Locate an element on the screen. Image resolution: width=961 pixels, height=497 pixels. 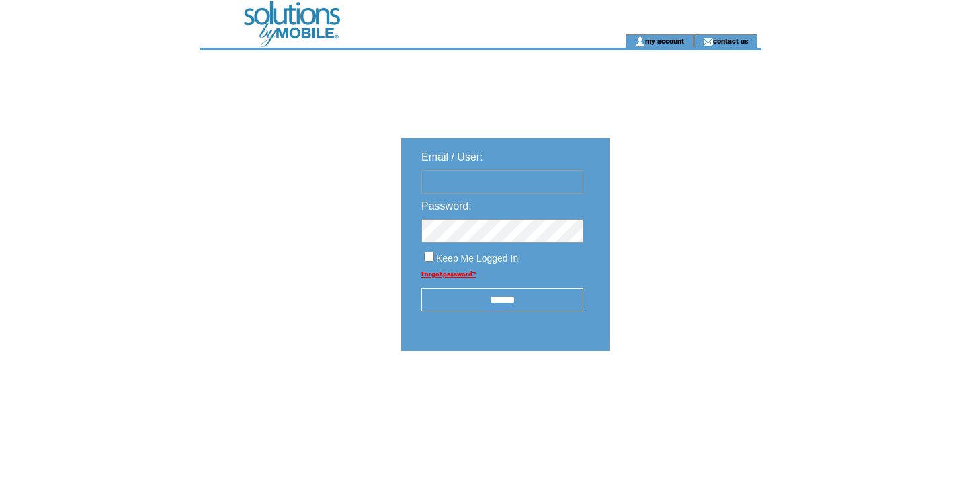
img: transparent.png;jsessionid=89D89EA14564C67D4E69EC8EC942C343 is located at coordinates (682, 393).